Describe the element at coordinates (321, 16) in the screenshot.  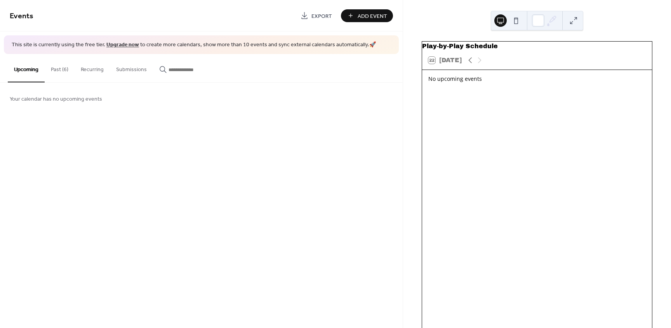
I see `span: Export` at that location.